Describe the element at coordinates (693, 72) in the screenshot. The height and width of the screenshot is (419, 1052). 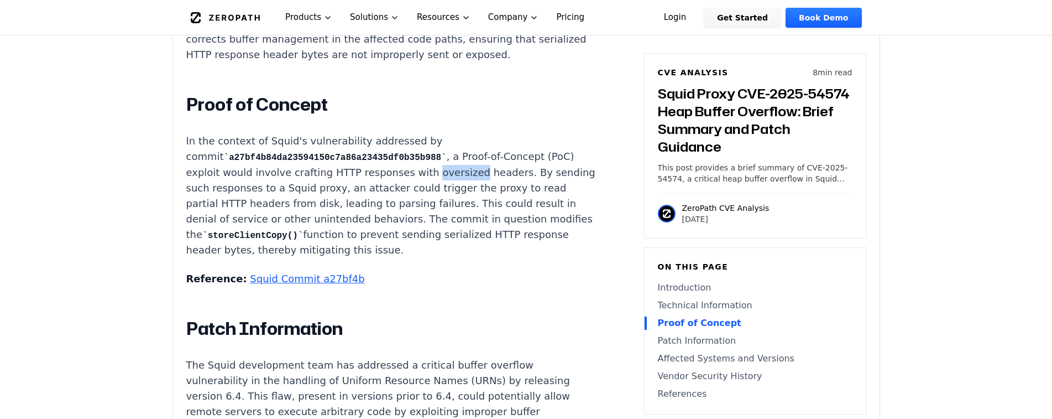
I see `h6: CVE Analysis` at that location.